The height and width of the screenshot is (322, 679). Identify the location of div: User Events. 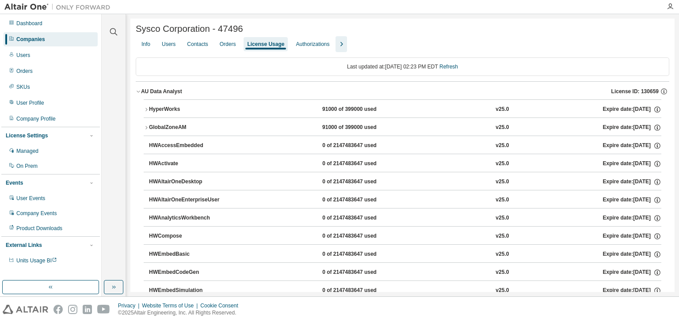
(30, 198).